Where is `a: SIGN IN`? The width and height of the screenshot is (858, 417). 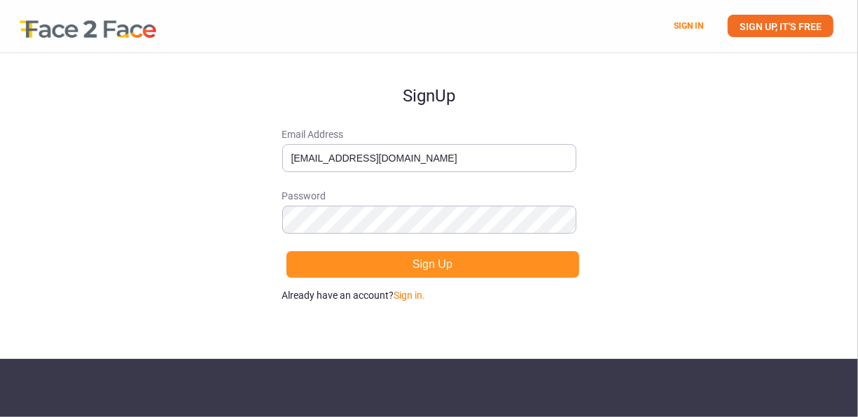
a: SIGN IN is located at coordinates (688, 26).